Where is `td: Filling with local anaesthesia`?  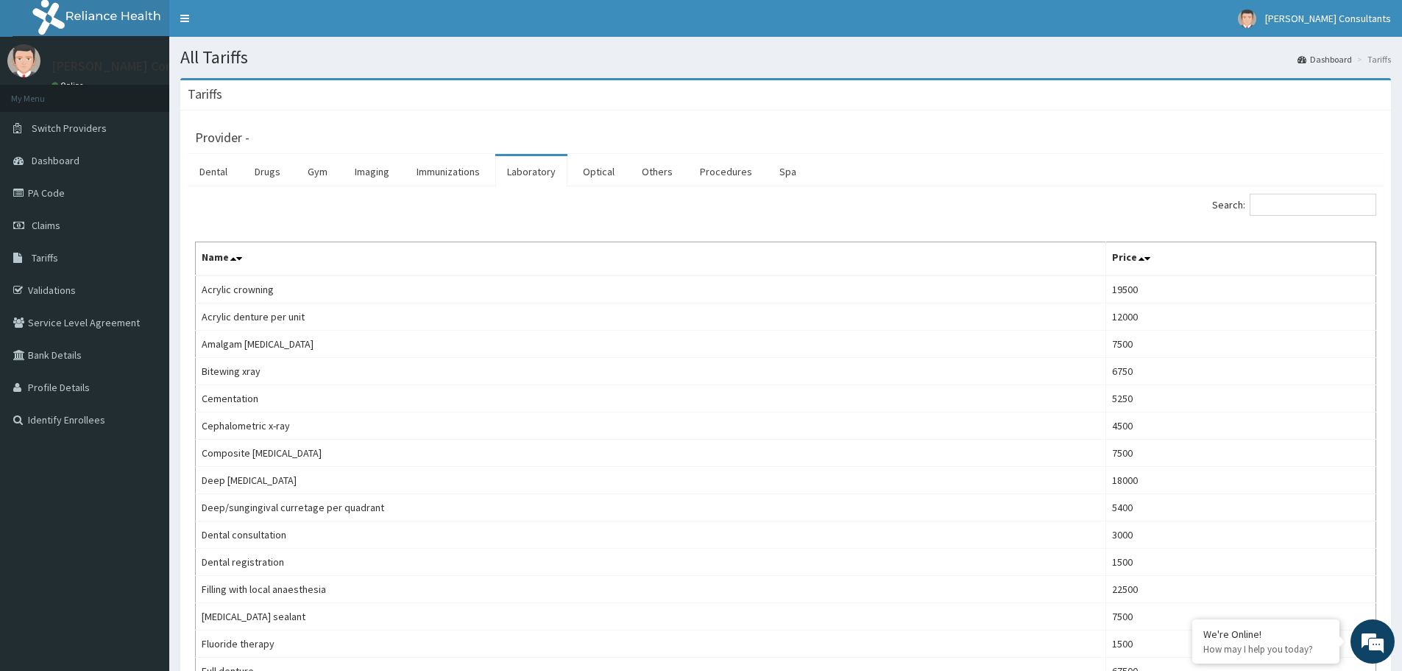 td: Filling with local anaesthesia is located at coordinates (651, 589).